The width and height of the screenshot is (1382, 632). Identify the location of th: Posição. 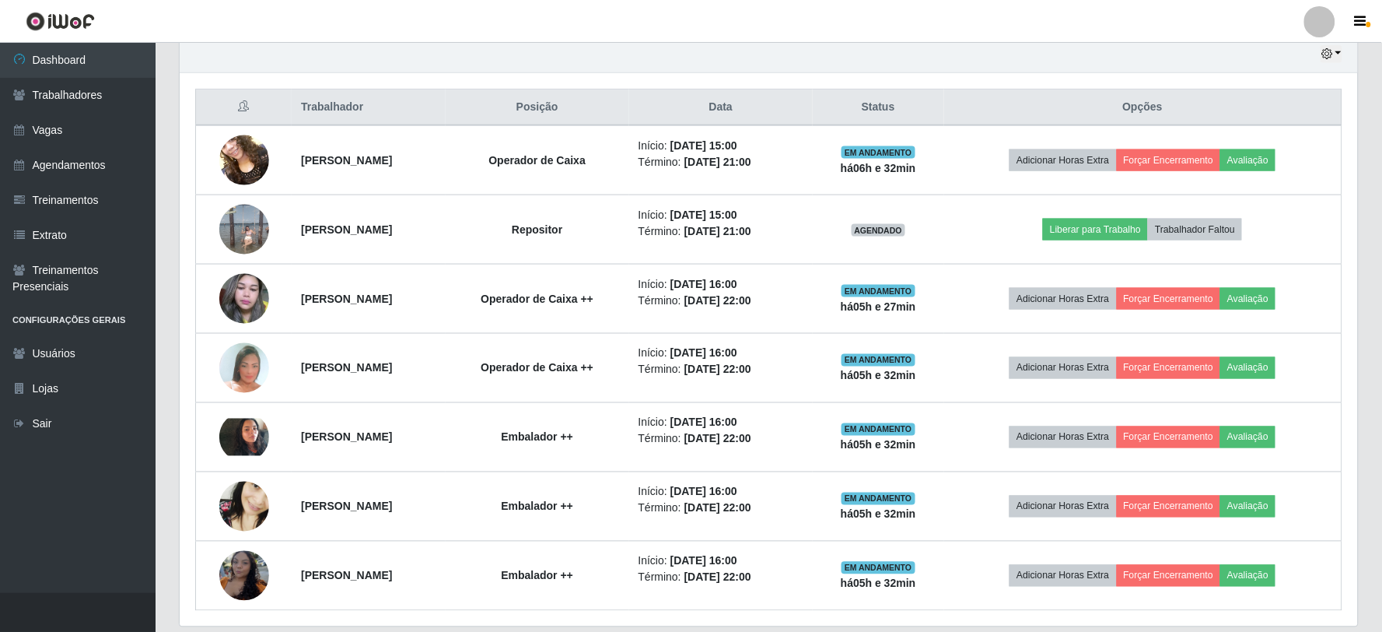
(538, 107).